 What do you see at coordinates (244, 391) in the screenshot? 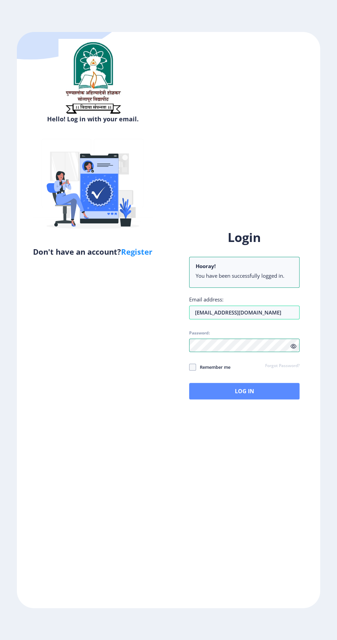
I see `button: Log In` at bounding box center [244, 391].